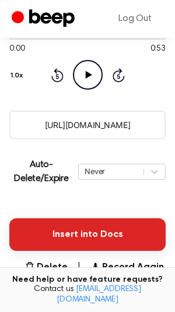  I want to click on div: Never, so click(111, 171).